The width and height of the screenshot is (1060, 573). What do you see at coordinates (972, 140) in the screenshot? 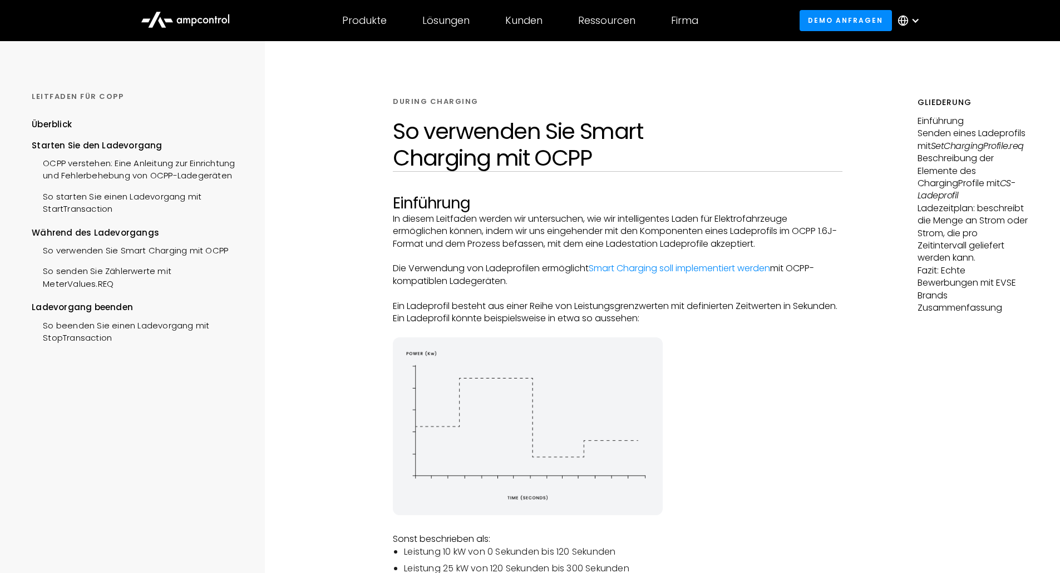
I see `p: Senden eines Ladeprofils mit` at bounding box center [972, 140].